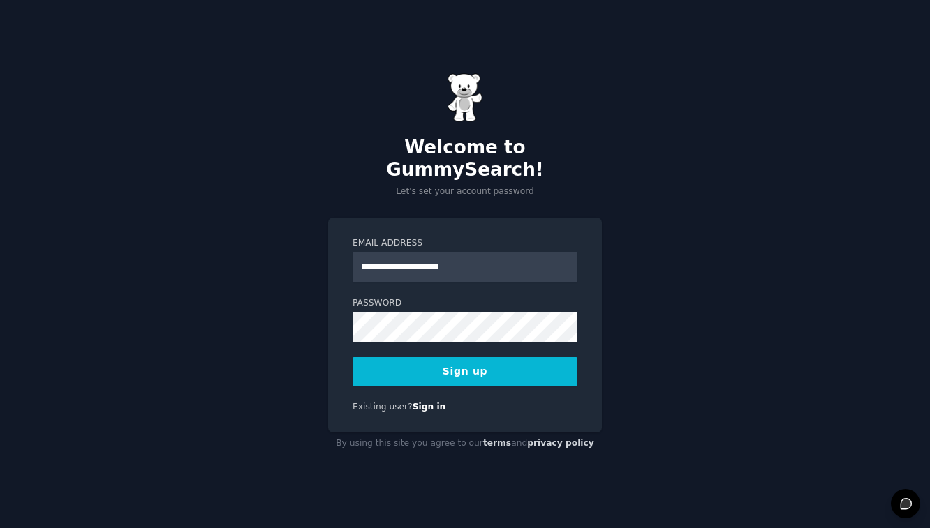 This screenshot has width=930, height=528. What do you see at coordinates (465, 244) in the screenshot?
I see `label: Email Address` at bounding box center [465, 244].